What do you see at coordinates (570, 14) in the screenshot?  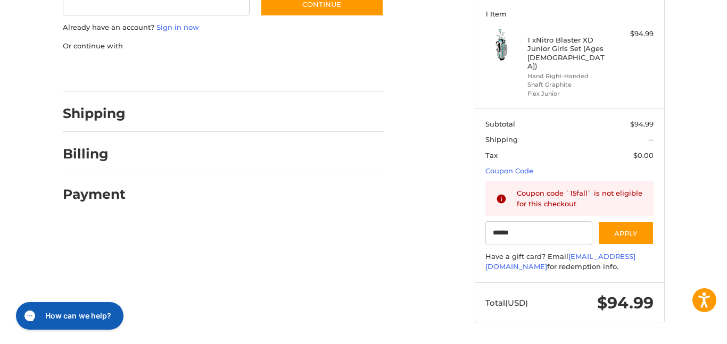 I see `h3: 1 Item` at bounding box center [570, 14].